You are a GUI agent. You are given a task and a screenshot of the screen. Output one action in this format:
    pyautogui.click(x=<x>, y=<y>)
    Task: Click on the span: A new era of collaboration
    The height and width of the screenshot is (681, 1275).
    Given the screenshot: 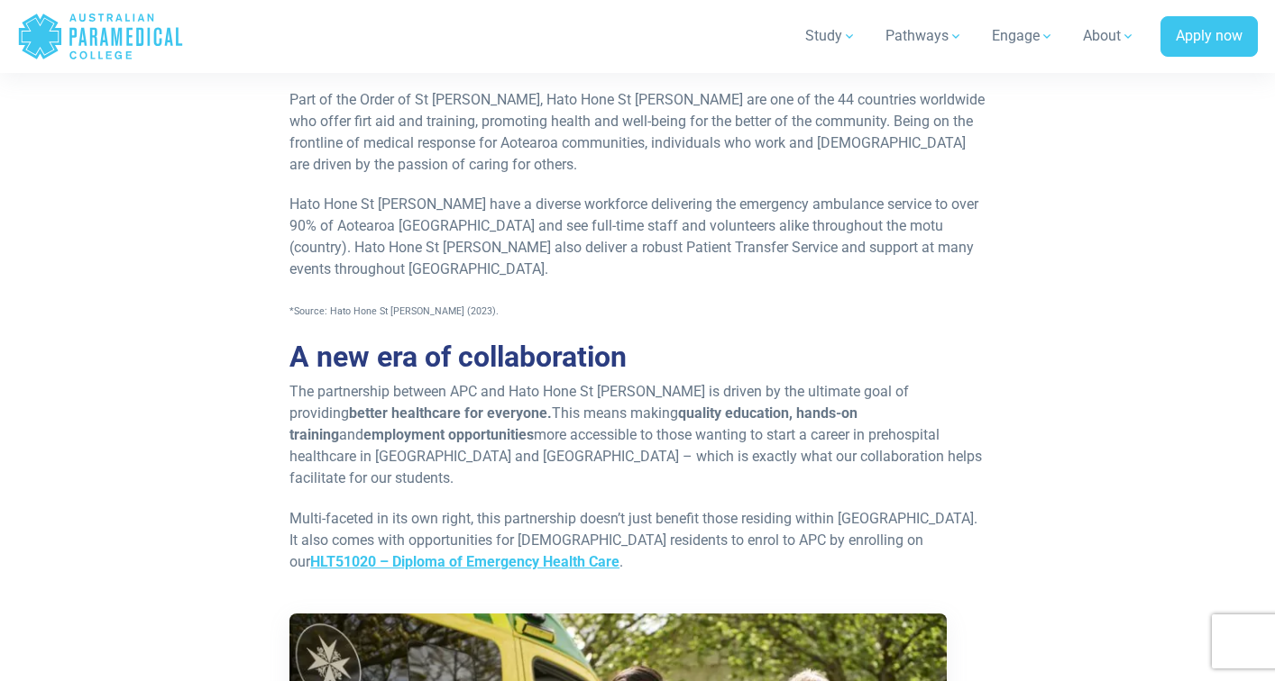 What is the action you would take?
    pyautogui.click(x=458, y=357)
    